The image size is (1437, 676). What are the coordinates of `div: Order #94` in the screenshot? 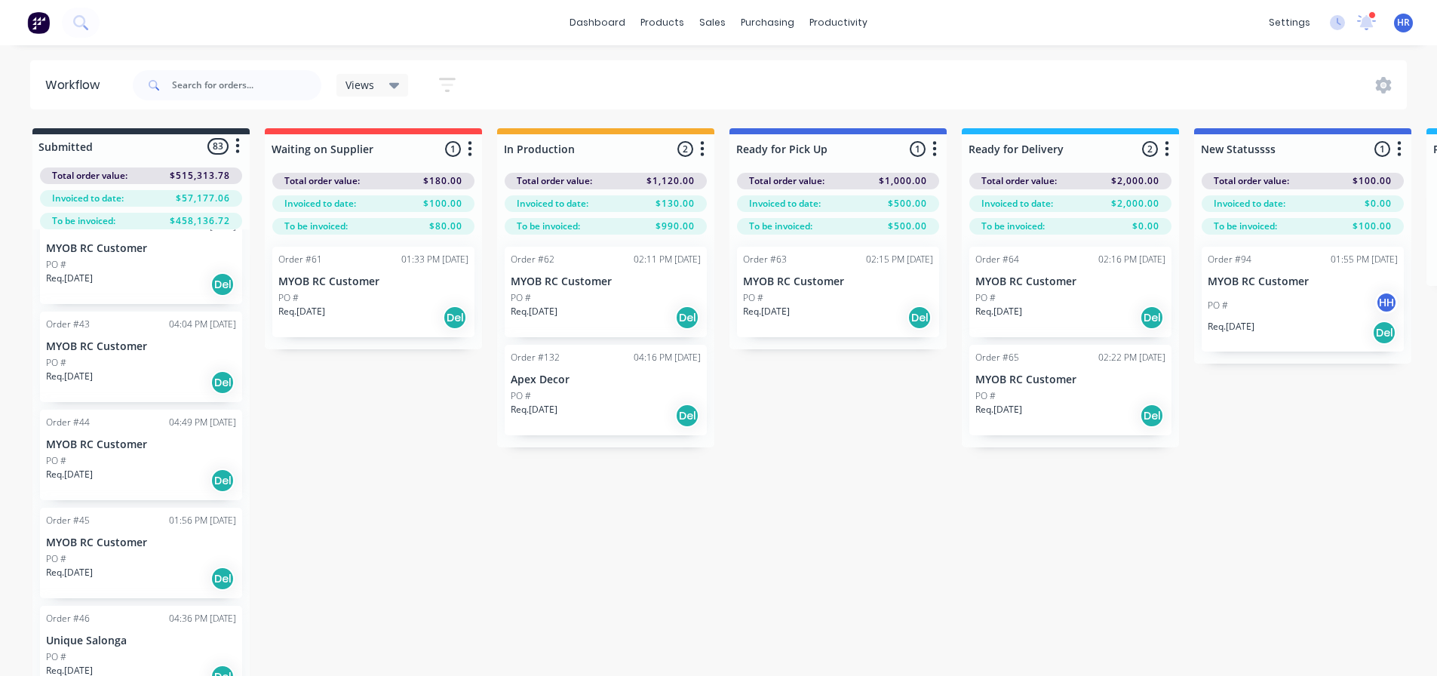 It's located at (1229, 259).